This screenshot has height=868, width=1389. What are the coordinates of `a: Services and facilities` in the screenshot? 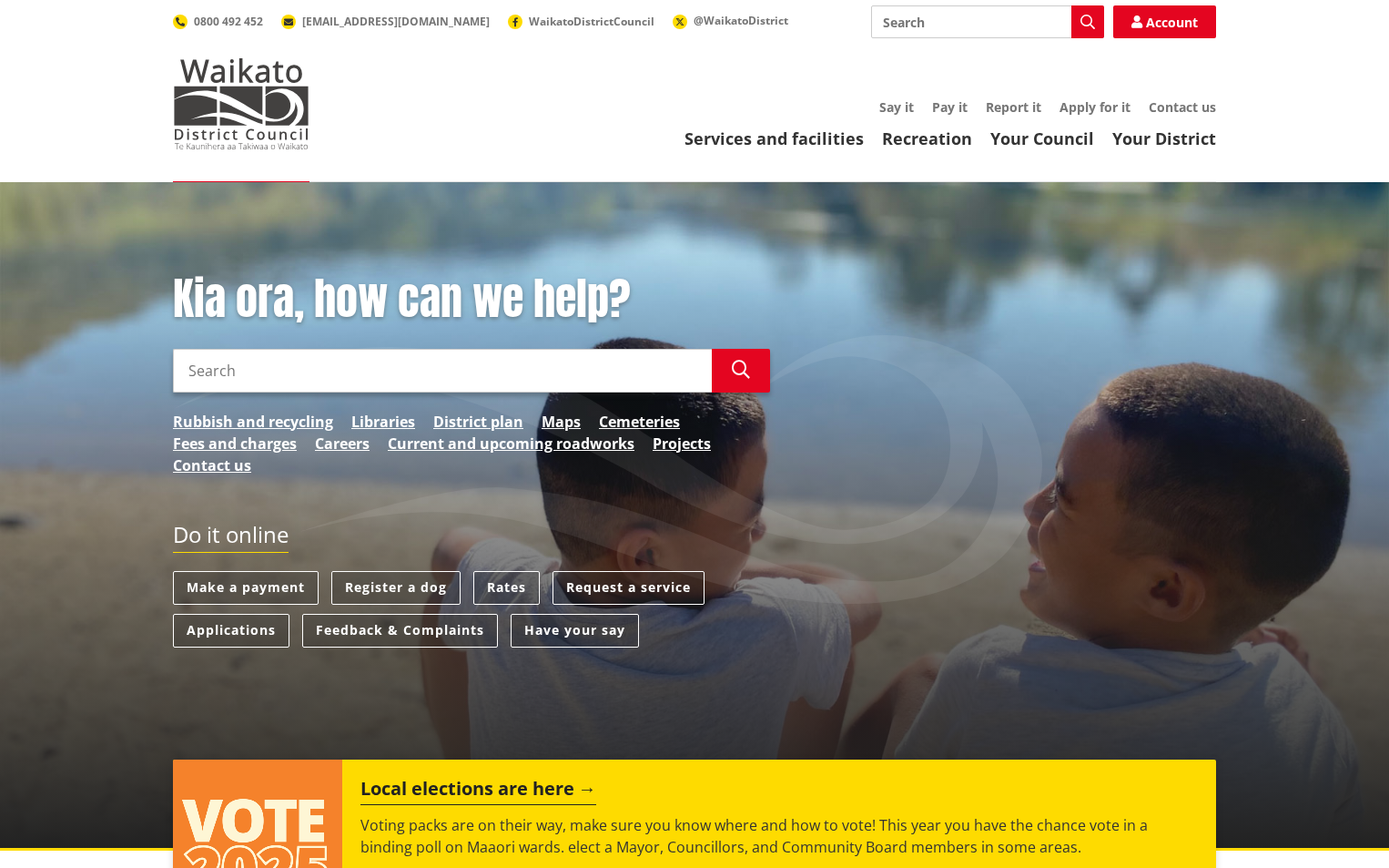 It's located at (774, 139).